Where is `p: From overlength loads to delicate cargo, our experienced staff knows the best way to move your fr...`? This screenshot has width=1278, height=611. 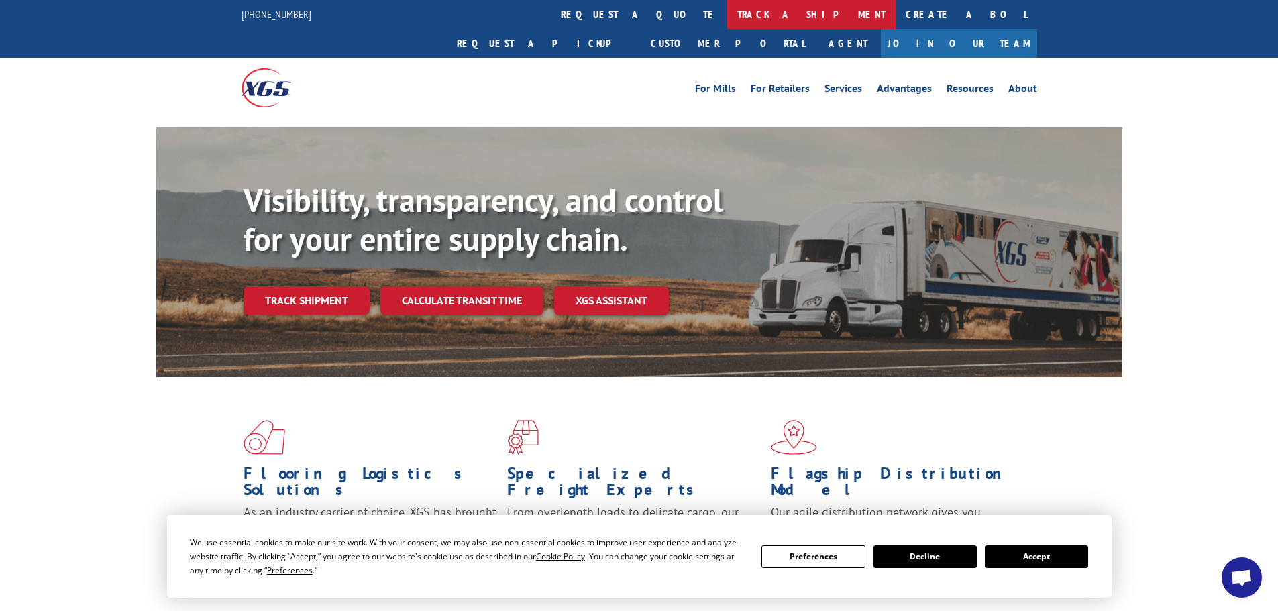
p: From overlength loads to delicate cargo, our experienced staff knows the best way to move your fr... is located at coordinates (634, 534).